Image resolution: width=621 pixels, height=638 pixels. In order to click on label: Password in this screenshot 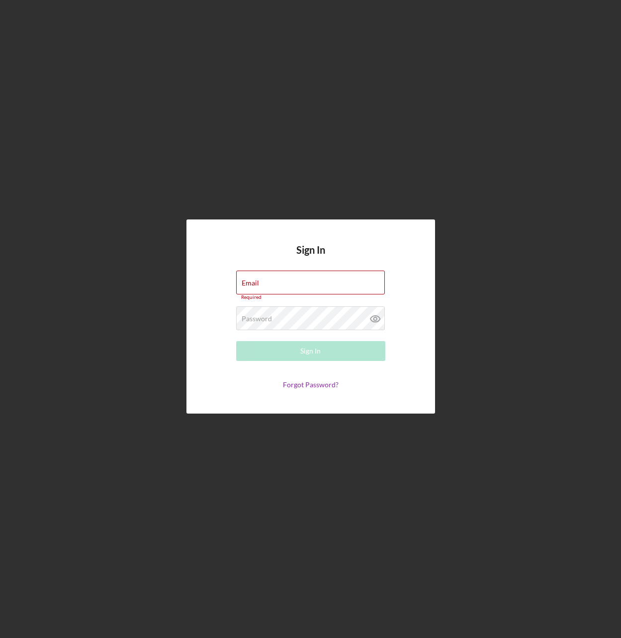, I will do `click(256, 319)`.